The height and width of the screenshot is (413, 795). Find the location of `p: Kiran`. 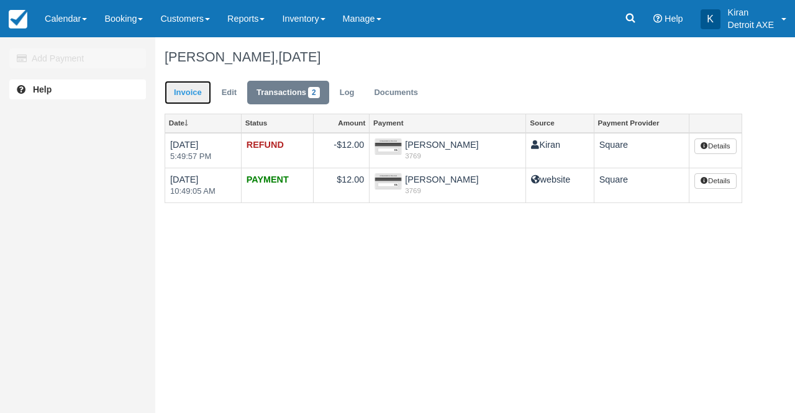

p: Kiran is located at coordinates (751, 12).